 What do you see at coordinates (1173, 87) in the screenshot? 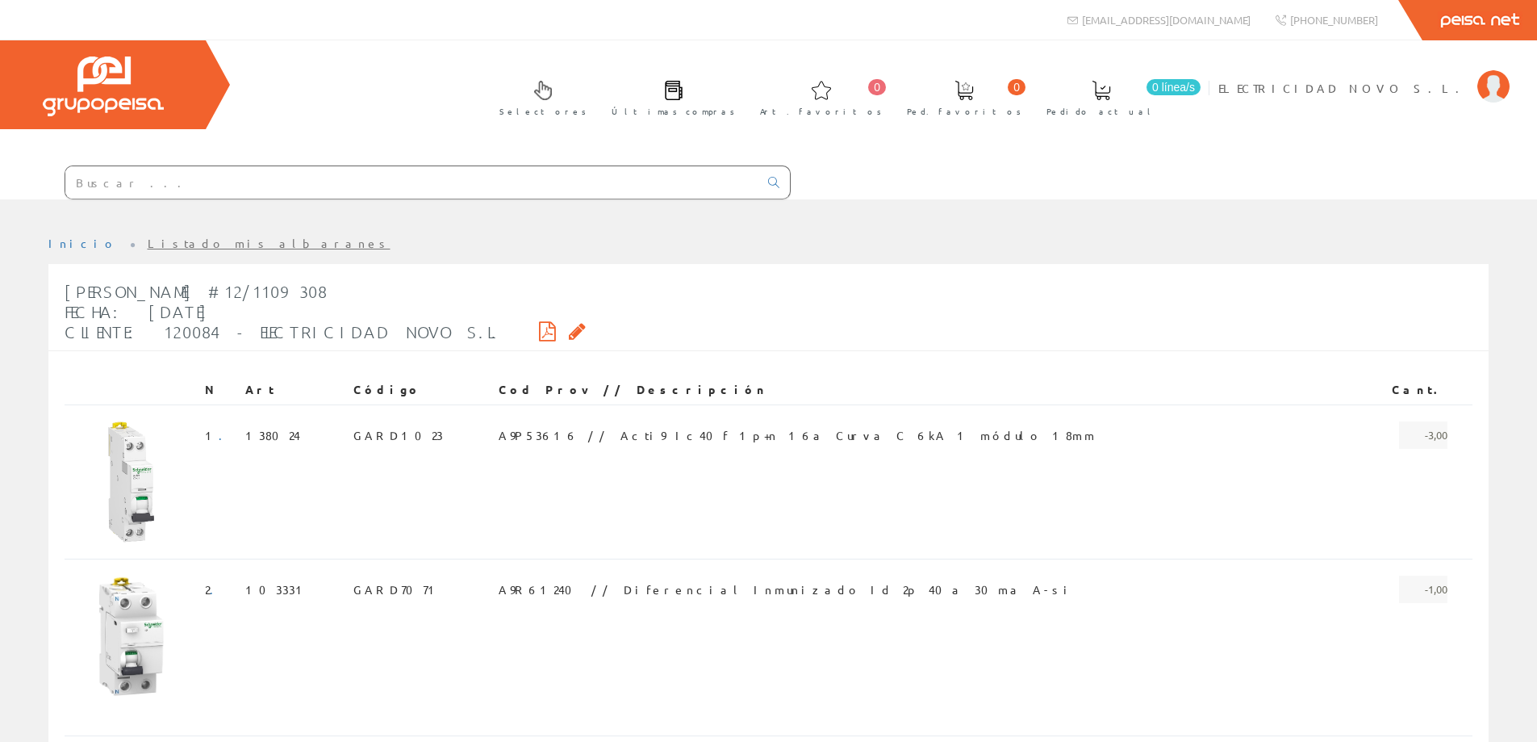
I see `span: 0 línea/s` at bounding box center [1173, 87].